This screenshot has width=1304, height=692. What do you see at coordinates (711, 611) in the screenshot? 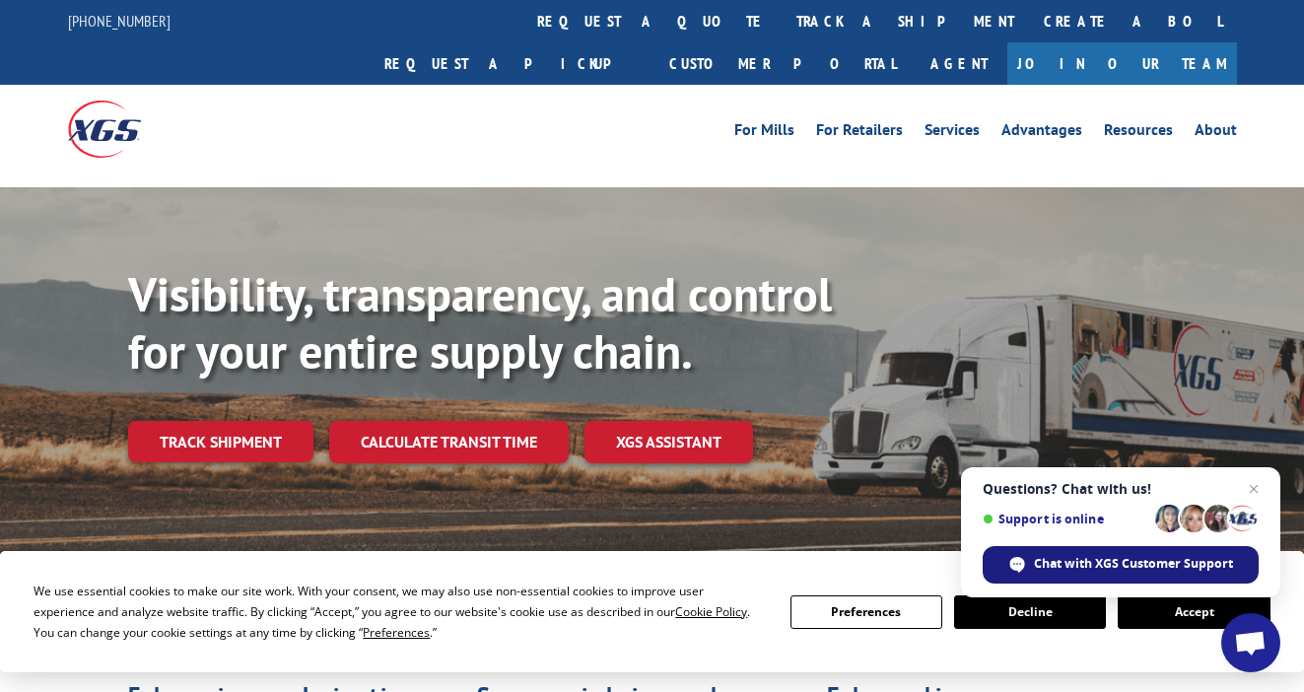
I see `span: Cookie Policy` at bounding box center [711, 611].